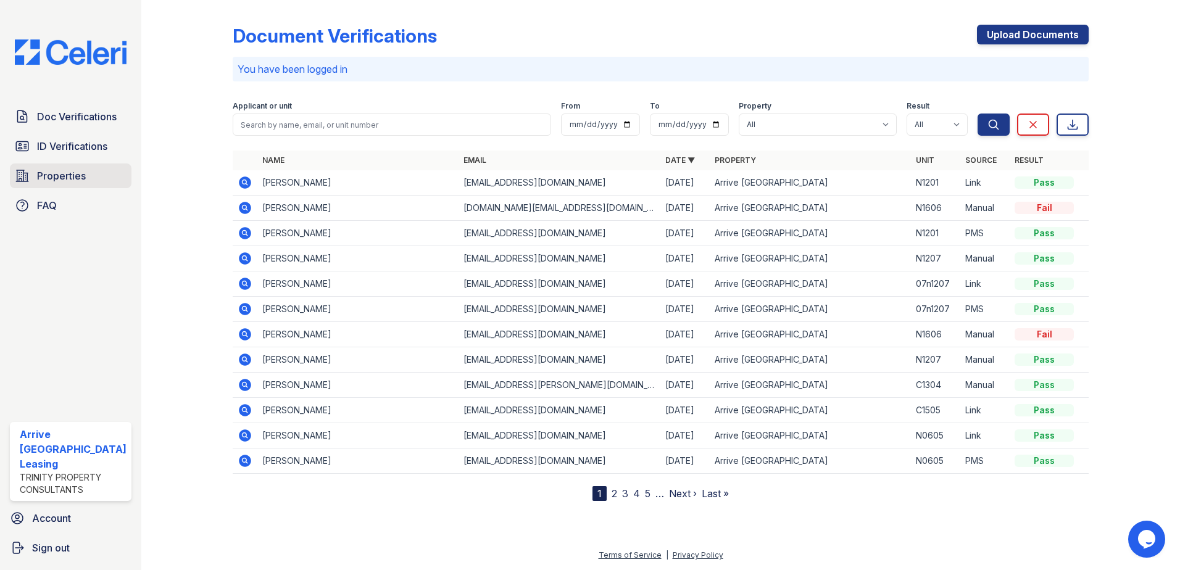  Describe the element at coordinates (698, 555) in the screenshot. I see `a: Privacy Policy` at that location.